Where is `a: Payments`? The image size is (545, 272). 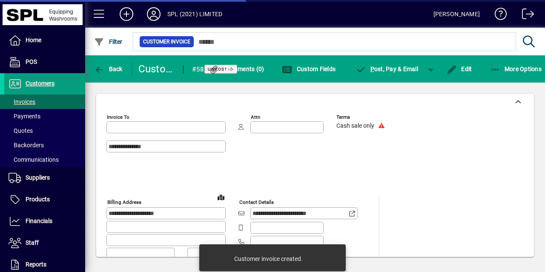
a: Payments is located at coordinates (45, 116).